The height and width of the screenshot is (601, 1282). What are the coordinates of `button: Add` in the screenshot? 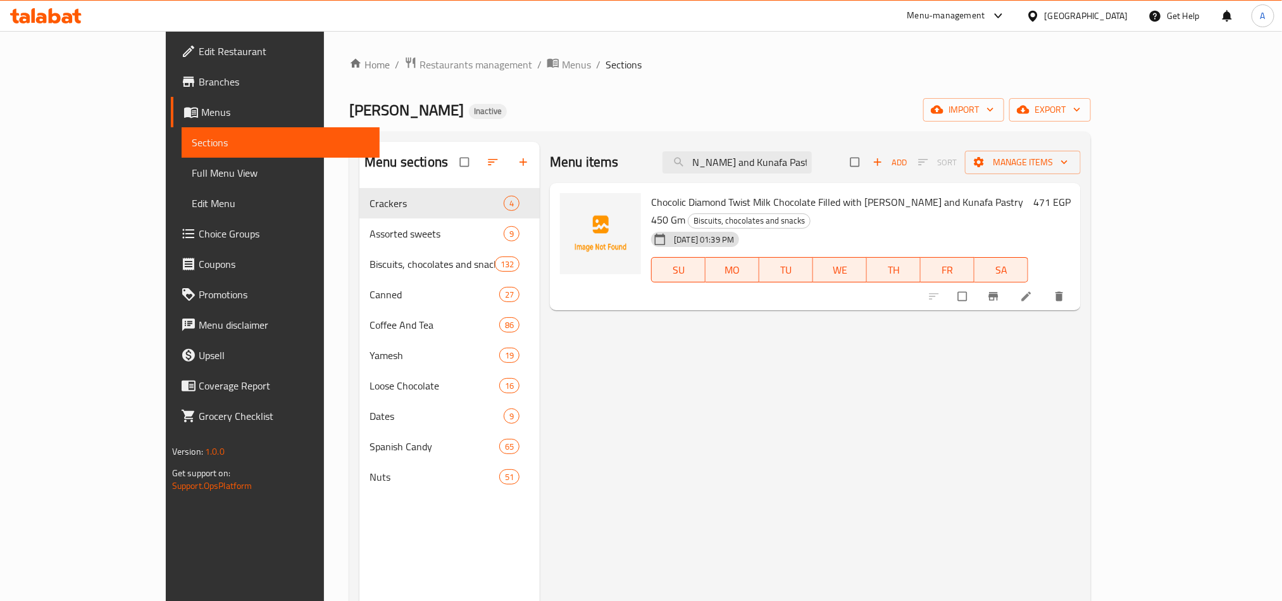 It's located at (890, 162).